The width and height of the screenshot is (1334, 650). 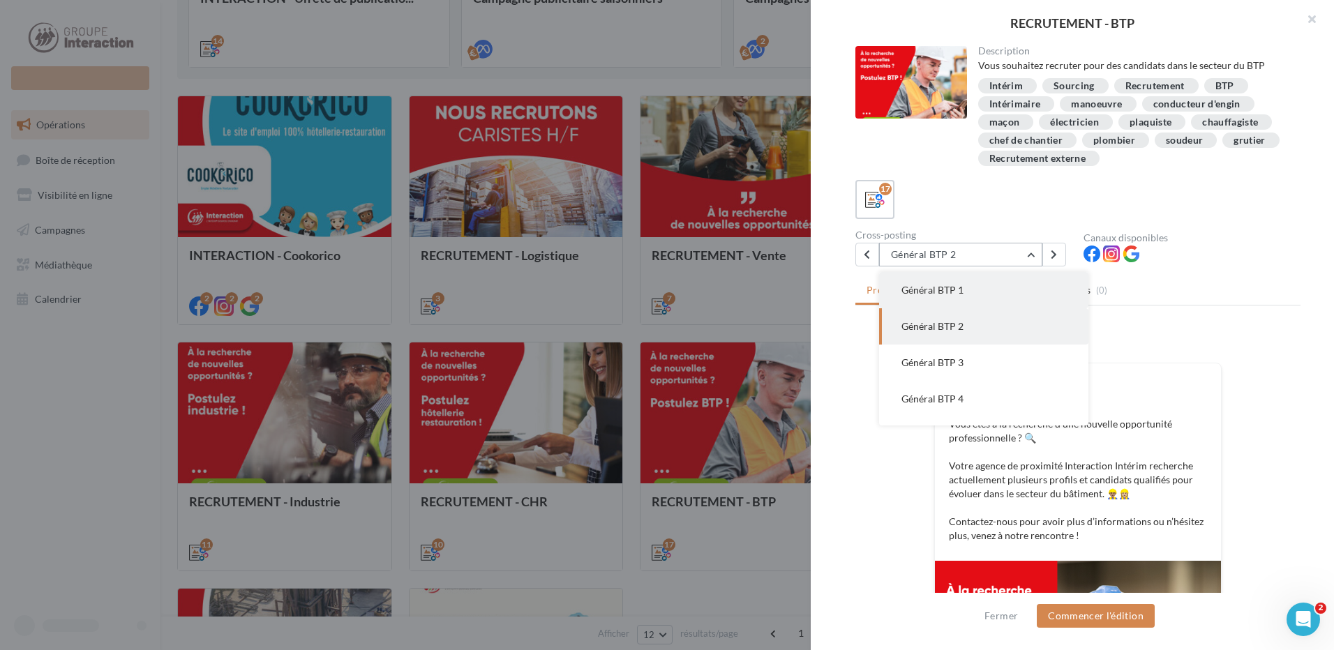 I want to click on div: RECRUTEMENT - BTP, so click(x=1073, y=23).